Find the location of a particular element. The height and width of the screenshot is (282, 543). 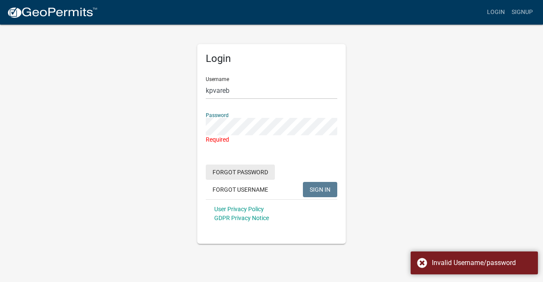

button: SIGN IN is located at coordinates (320, 190).